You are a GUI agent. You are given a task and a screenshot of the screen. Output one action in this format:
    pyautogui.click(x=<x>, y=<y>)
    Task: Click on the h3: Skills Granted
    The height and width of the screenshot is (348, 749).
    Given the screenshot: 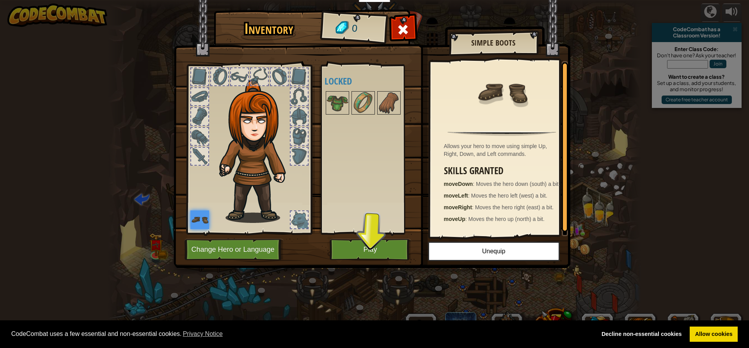 What is the action you would take?
    pyautogui.click(x=504, y=171)
    